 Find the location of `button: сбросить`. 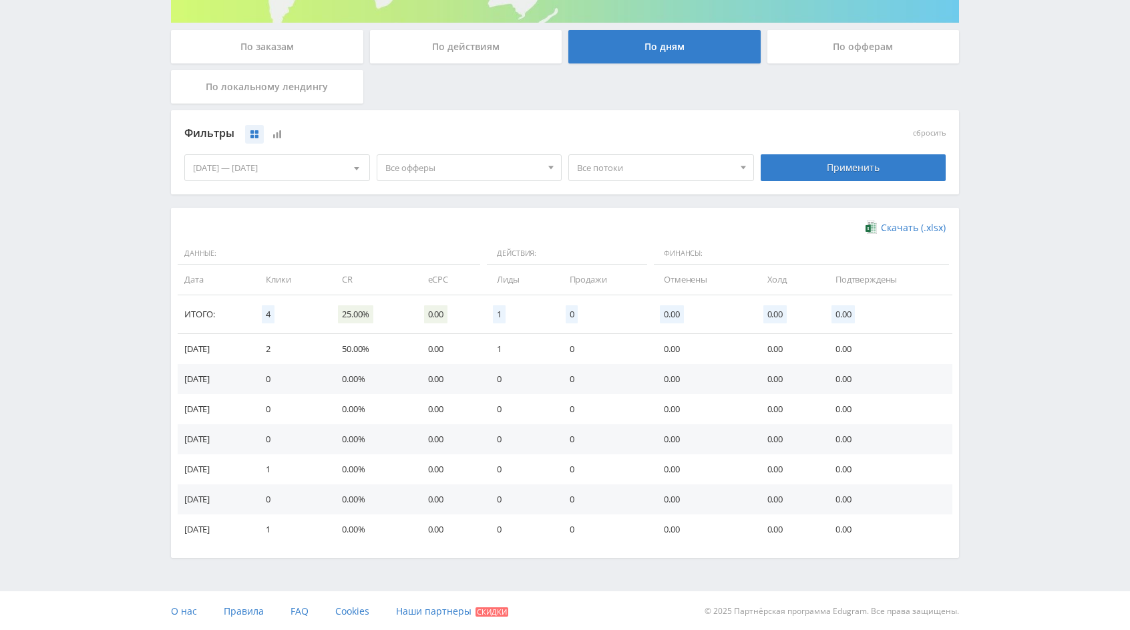

button: сбросить is located at coordinates (929, 133).